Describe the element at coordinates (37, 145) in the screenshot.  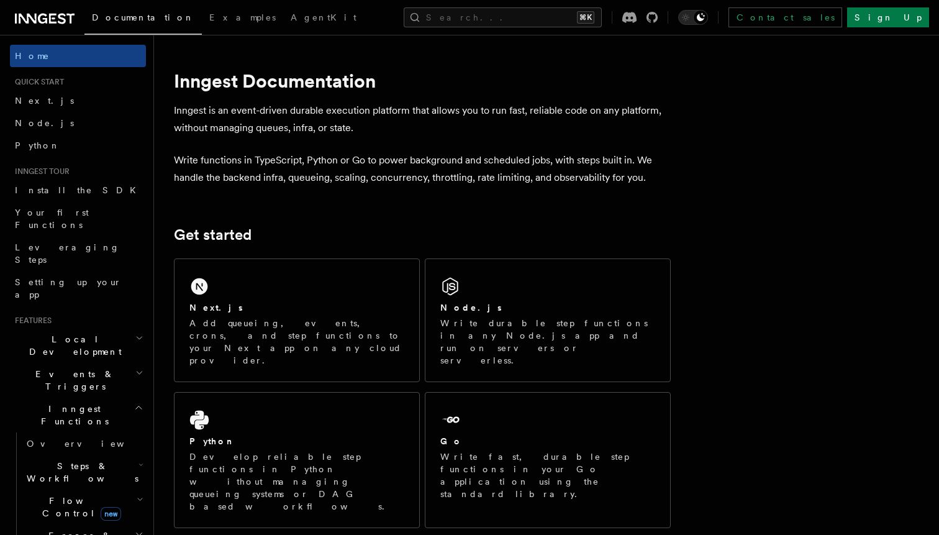
I see `span: Python` at that location.